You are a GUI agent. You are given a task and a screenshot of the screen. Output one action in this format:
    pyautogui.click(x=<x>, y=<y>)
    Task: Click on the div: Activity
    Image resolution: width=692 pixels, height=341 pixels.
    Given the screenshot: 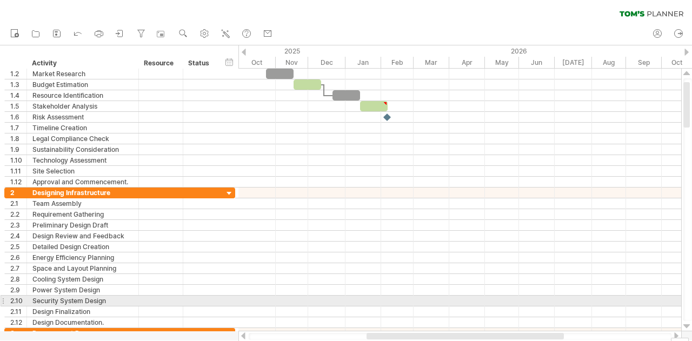 What is the action you would take?
    pyautogui.click(x=82, y=63)
    